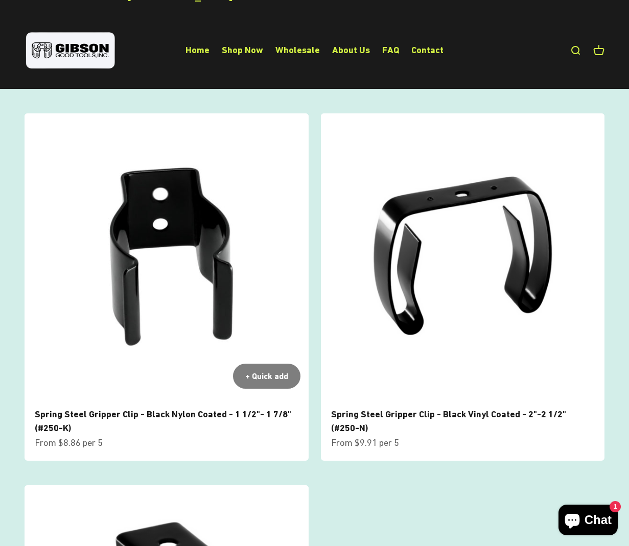  Describe the element at coordinates (68, 443) in the screenshot. I see `sale-price: From $8.86 per 5` at that location.